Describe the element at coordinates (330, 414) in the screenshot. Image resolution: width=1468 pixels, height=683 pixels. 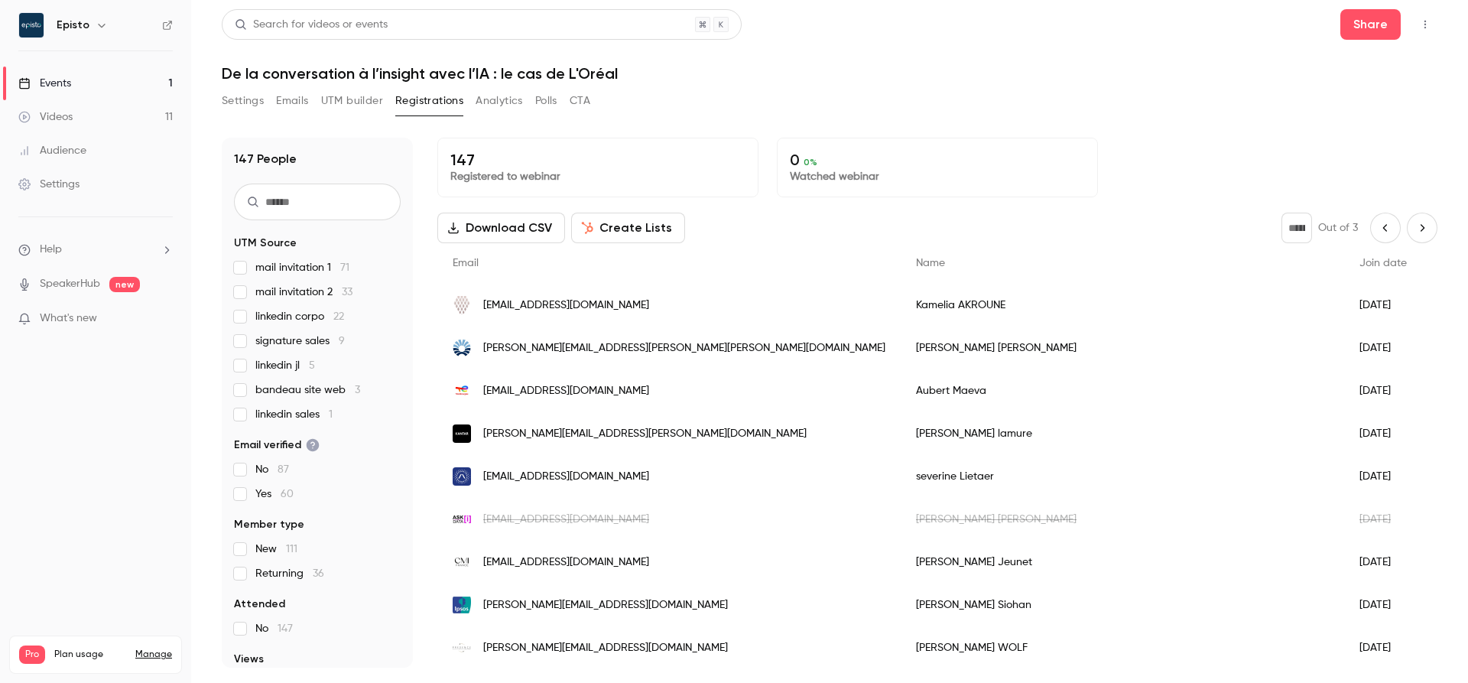
I see `span: 1` at that location.